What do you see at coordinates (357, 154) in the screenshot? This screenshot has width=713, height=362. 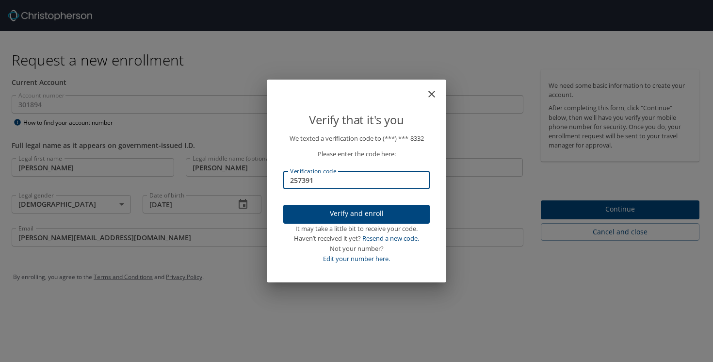 I see `p: Please enter the code here:` at bounding box center [357, 154].